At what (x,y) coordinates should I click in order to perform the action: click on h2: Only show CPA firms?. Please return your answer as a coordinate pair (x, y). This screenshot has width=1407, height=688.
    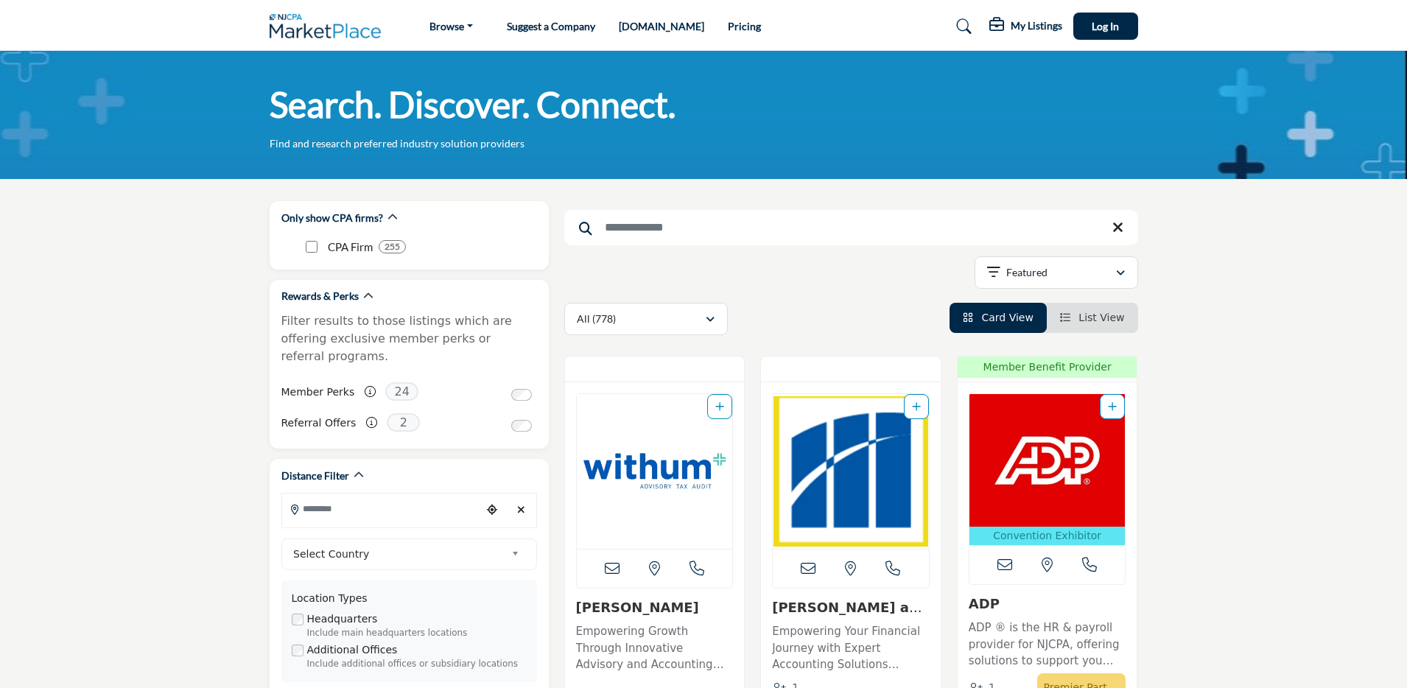
    Looking at the image, I should click on (332, 218).